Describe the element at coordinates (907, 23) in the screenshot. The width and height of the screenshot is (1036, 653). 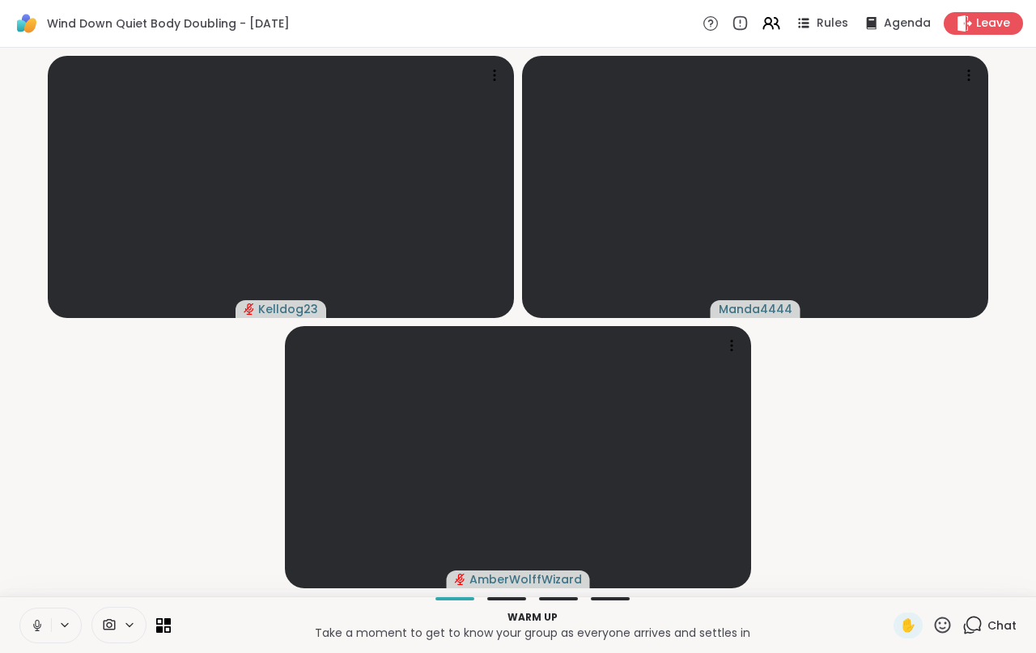
I see `span: Agenda` at that location.